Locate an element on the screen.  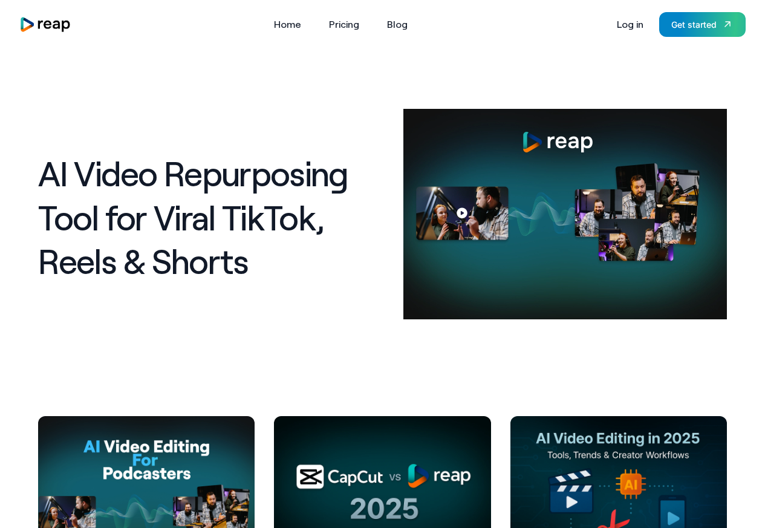
a: Get started is located at coordinates (702, 24).